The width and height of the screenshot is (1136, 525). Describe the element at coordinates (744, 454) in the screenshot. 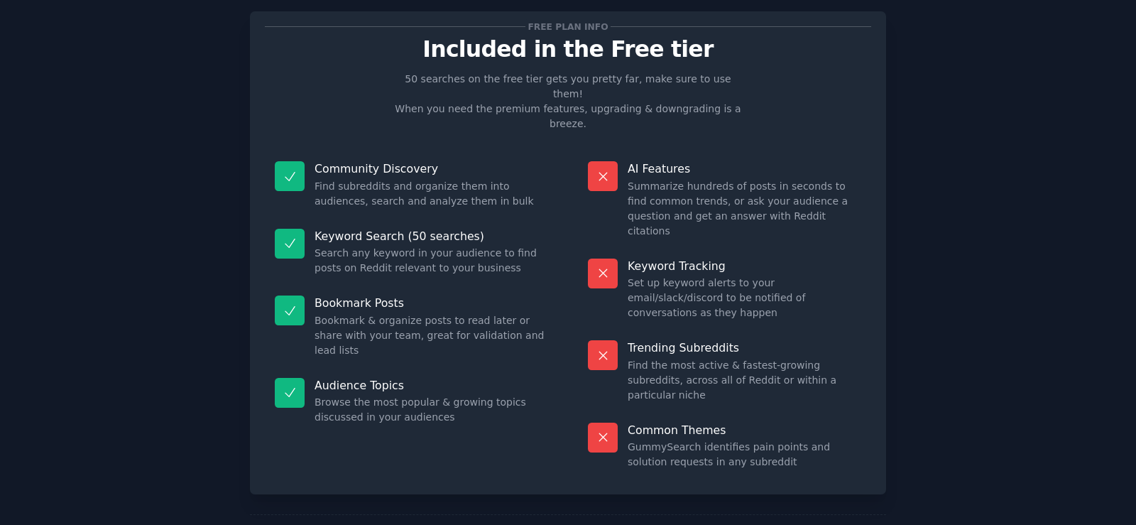

I see `dd: GummySearch identifies pain points and solution requests in any subreddit` at that location.